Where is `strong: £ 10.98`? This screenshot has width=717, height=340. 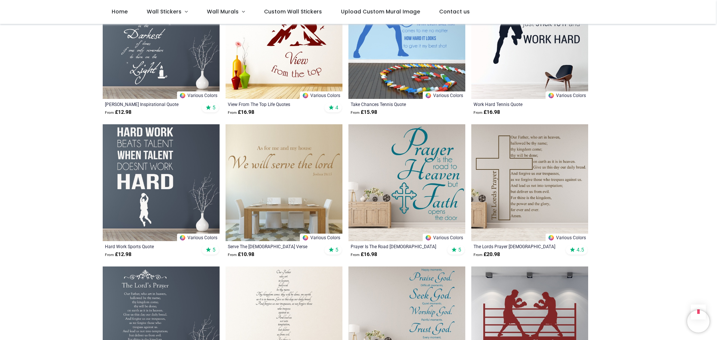
strong: £ 10.98 is located at coordinates (241, 255).